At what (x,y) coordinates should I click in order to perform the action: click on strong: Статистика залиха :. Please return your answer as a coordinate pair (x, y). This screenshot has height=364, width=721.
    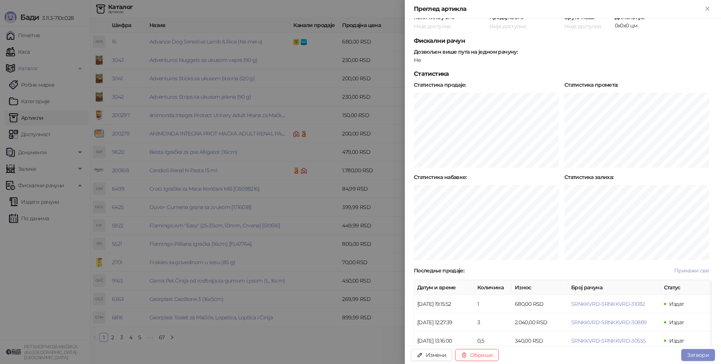
    Looking at the image, I should click on (589, 177).